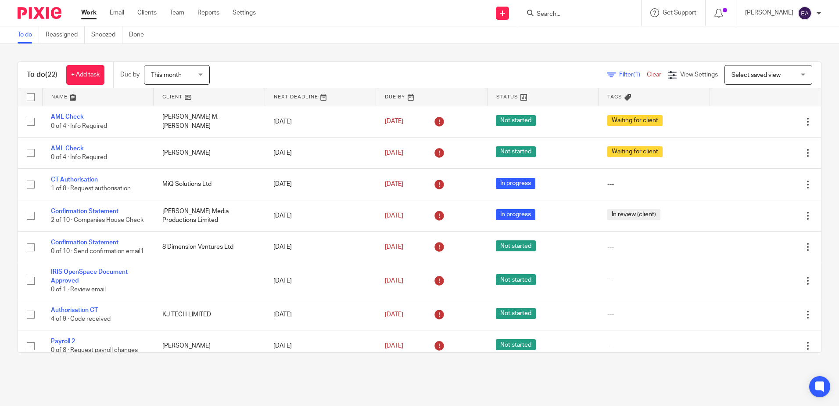 The image size is (839, 406). What do you see at coordinates (209, 314) in the screenshot?
I see `td: KJ TECH LIMITED` at bounding box center [209, 314].